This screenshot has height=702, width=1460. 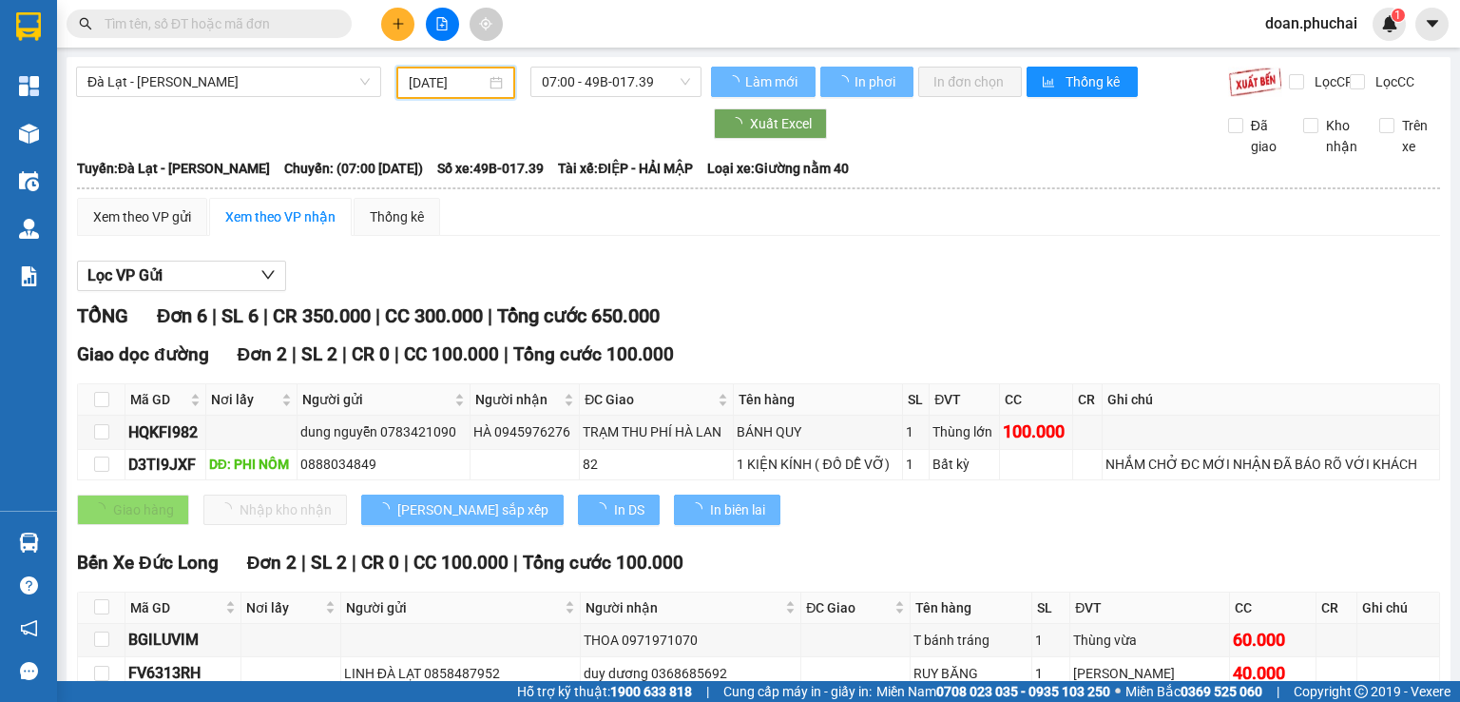 What do you see at coordinates (397, 24) in the screenshot?
I see `button: plus` at bounding box center [397, 24].